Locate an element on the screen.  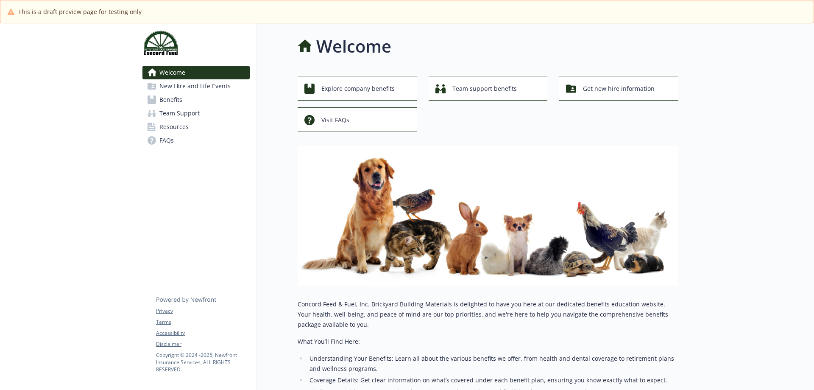
button: Team support benefits is located at coordinates (488, 88).